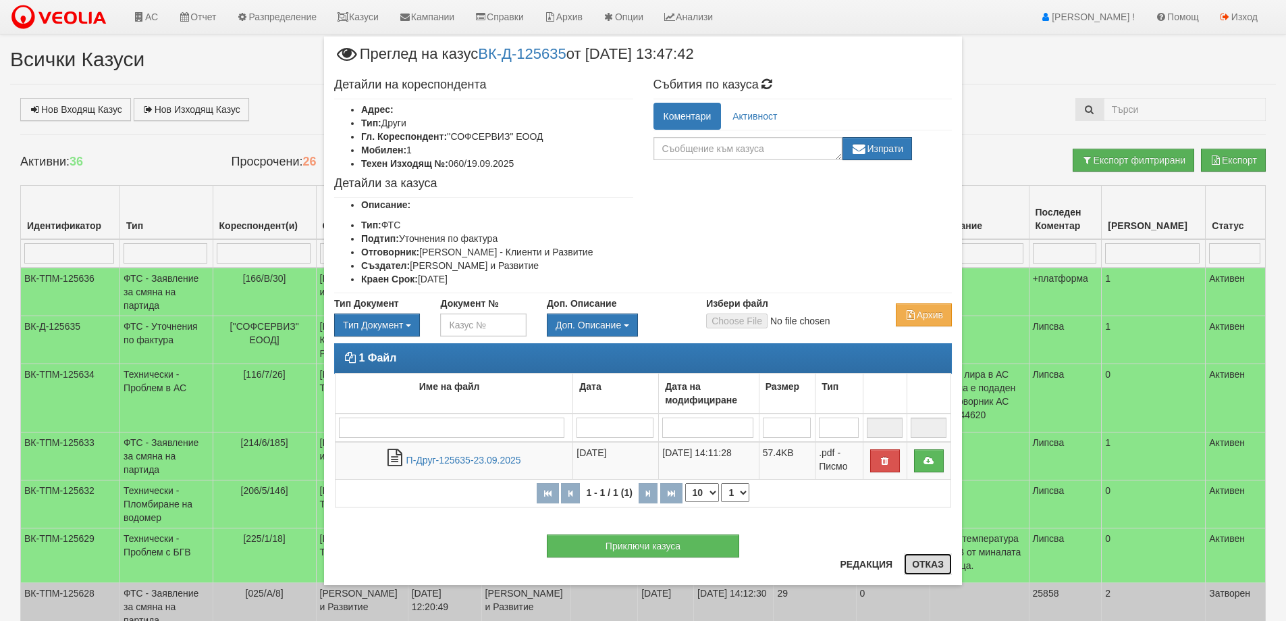 The image size is (1286, 621). Describe the element at coordinates (380, 238) in the screenshot. I see `b: Подтип:` at that location.